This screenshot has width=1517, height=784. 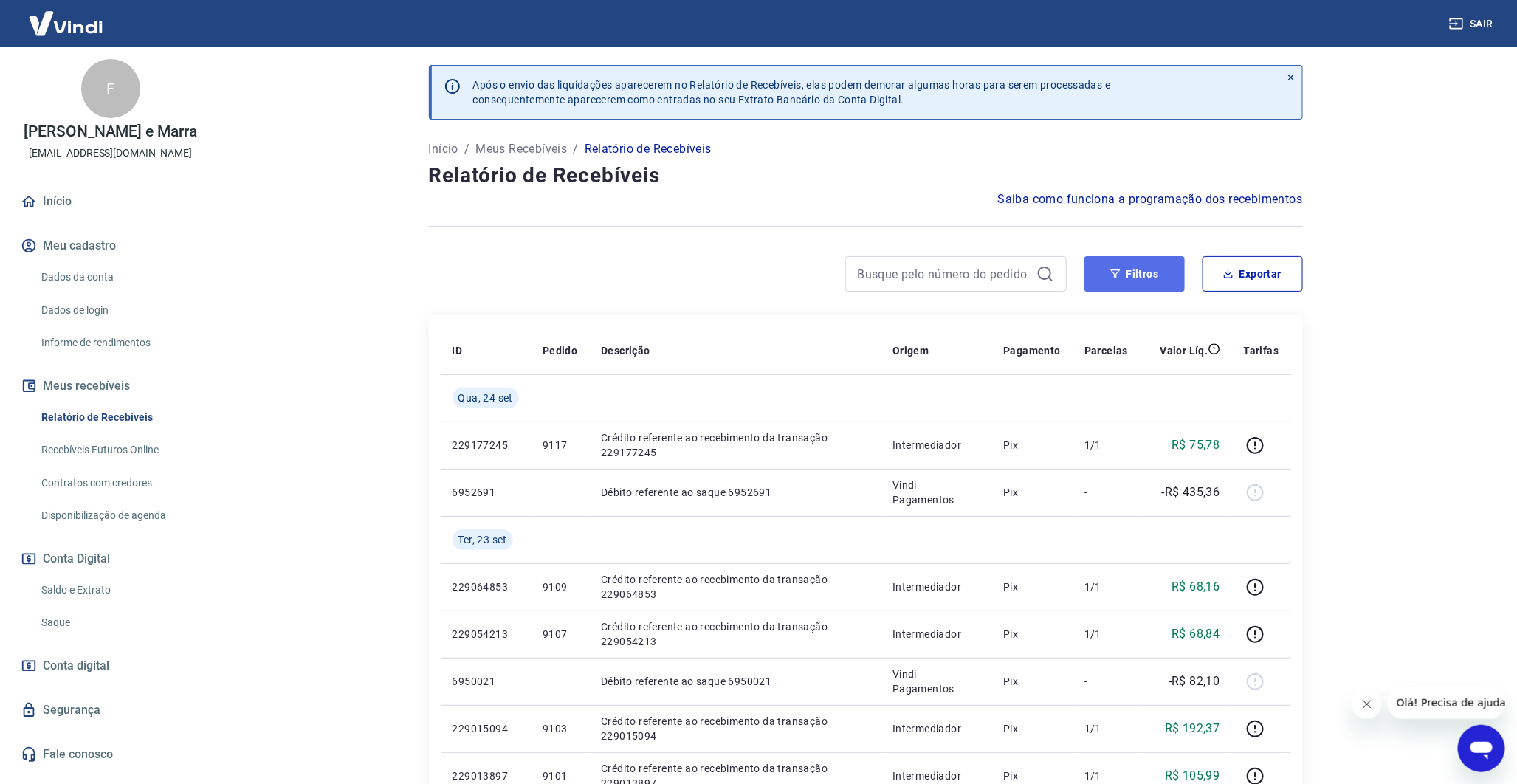 What do you see at coordinates (66, 16) in the screenshot?
I see `span: Olá! Precisa de ajuda?` at bounding box center [66, 16].